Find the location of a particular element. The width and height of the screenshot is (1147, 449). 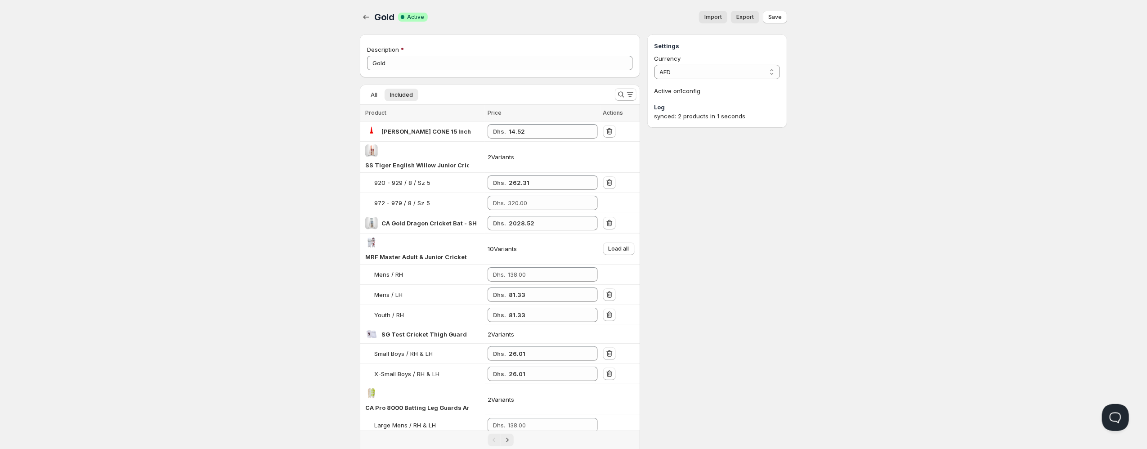

button: Search and filter results is located at coordinates (626, 94).